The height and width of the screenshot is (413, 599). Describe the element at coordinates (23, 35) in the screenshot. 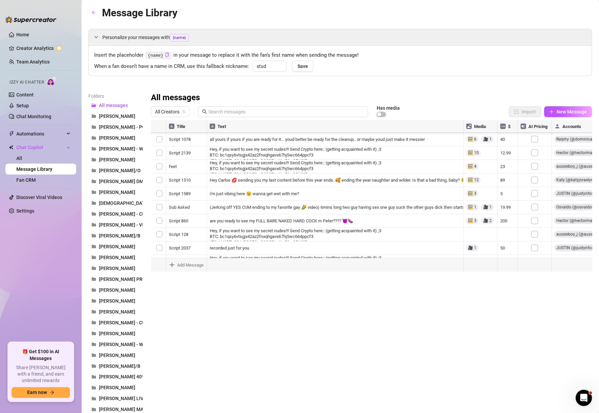

I see `a: Home` at that location.